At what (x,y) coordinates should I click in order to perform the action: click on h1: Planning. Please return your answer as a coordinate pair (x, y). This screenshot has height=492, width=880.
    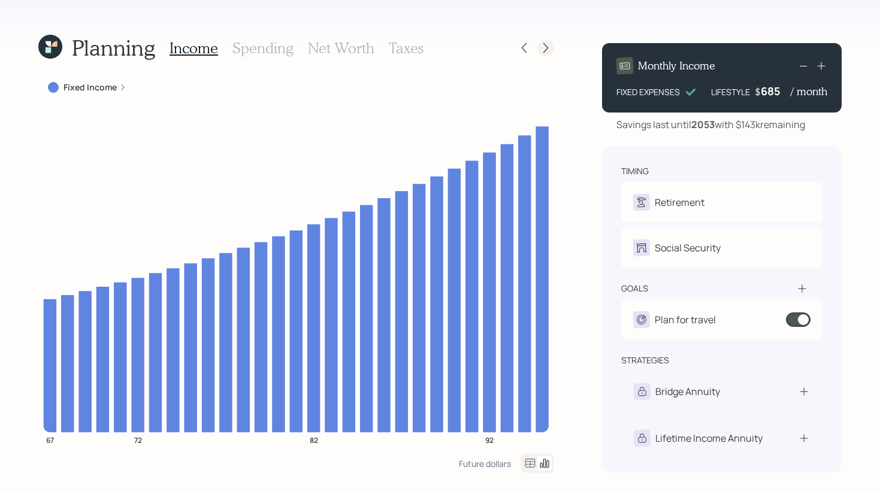
    Looking at the image, I should click on (113, 47).